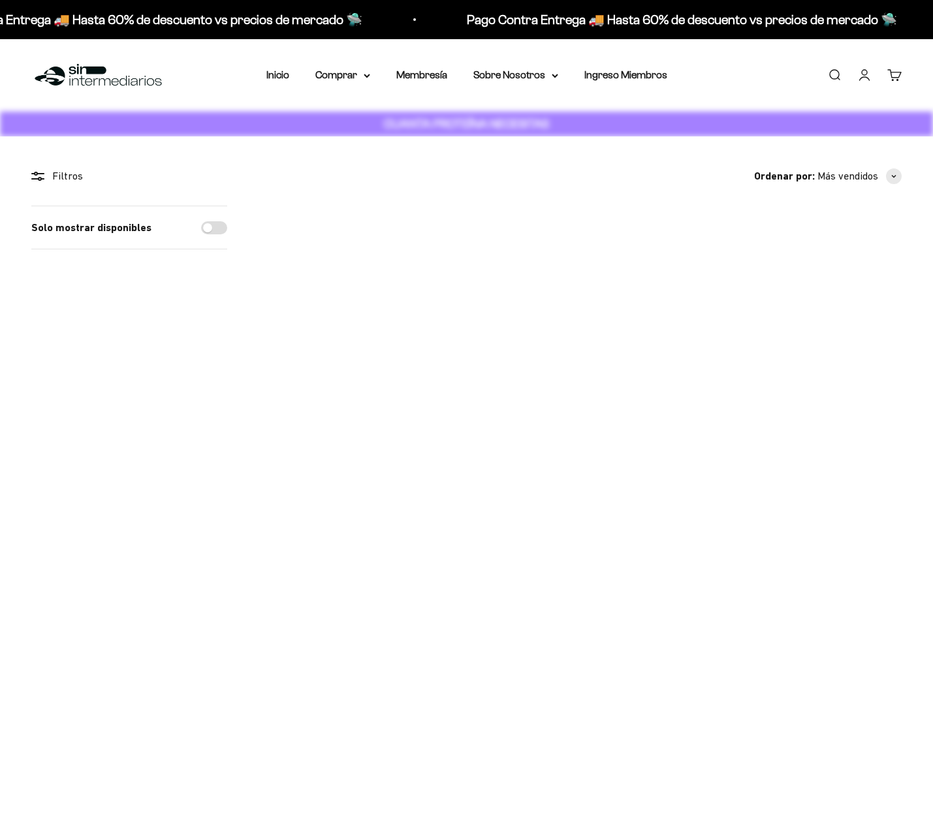  What do you see at coordinates (466, 123) in the screenshot?
I see `strong: CUANTA PROTEÍNA NECESITAS` at bounding box center [466, 123].